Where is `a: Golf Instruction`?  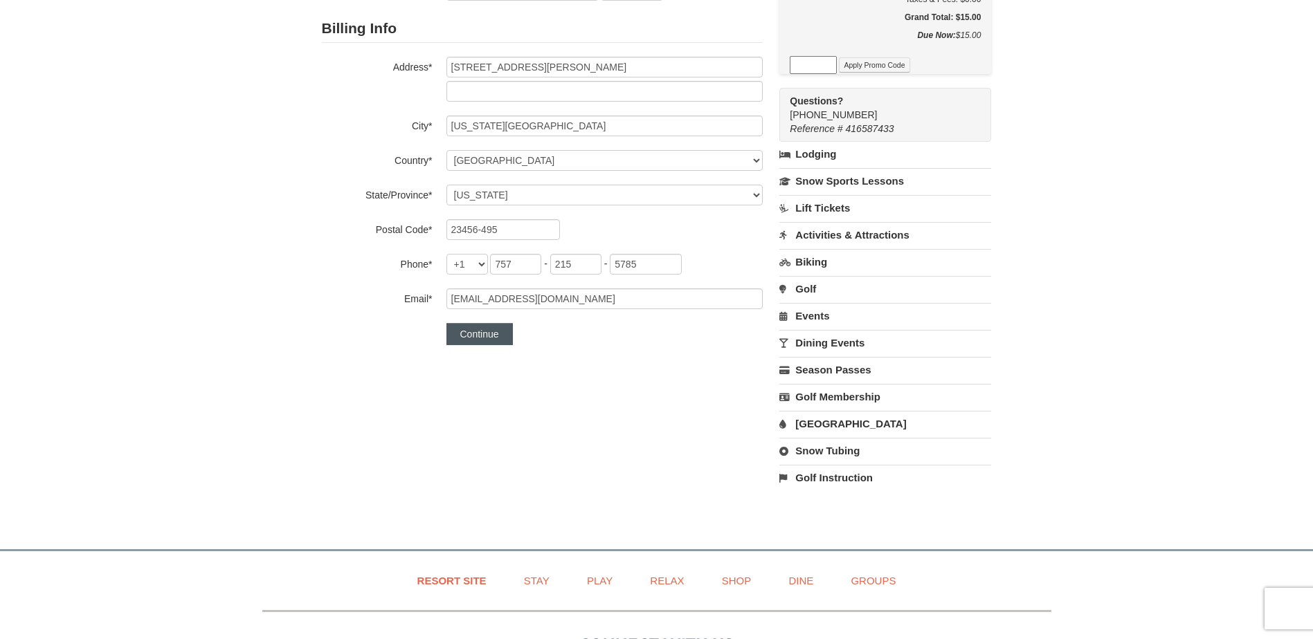 a: Golf Instruction is located at coordinates (885, 478).